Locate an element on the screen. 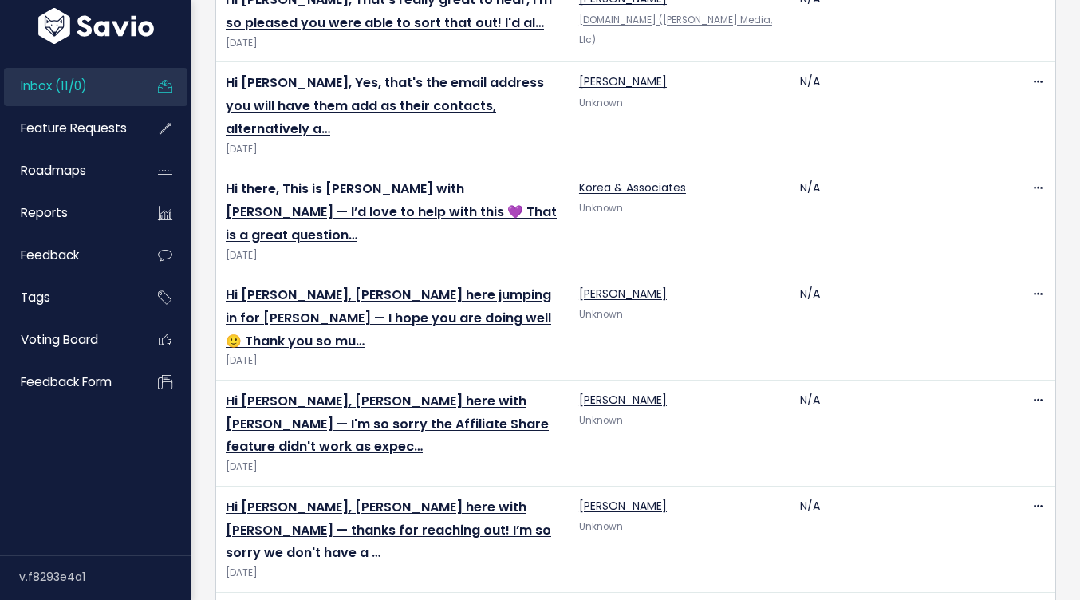  span: Reports is located at coordinates (44, 212).